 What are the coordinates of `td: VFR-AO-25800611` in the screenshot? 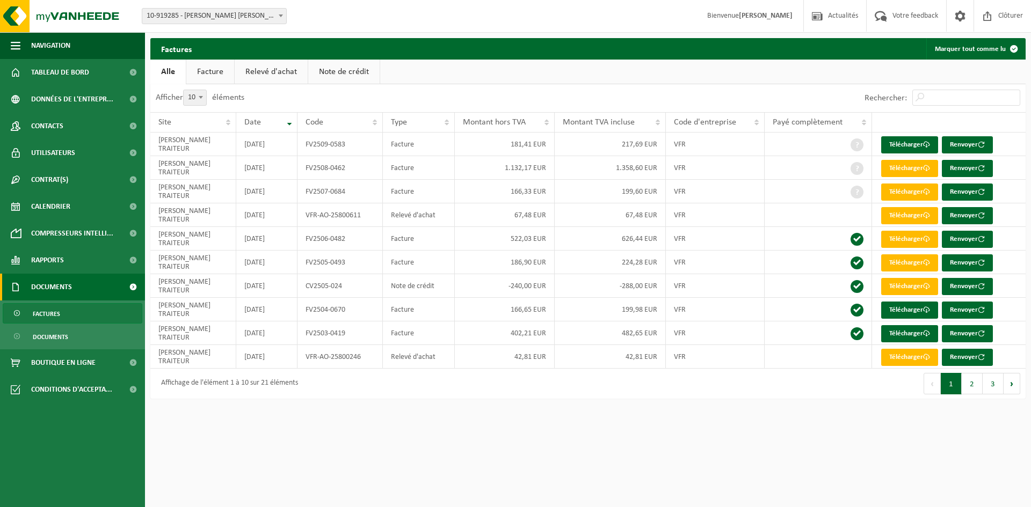 It's located at (340, 215).